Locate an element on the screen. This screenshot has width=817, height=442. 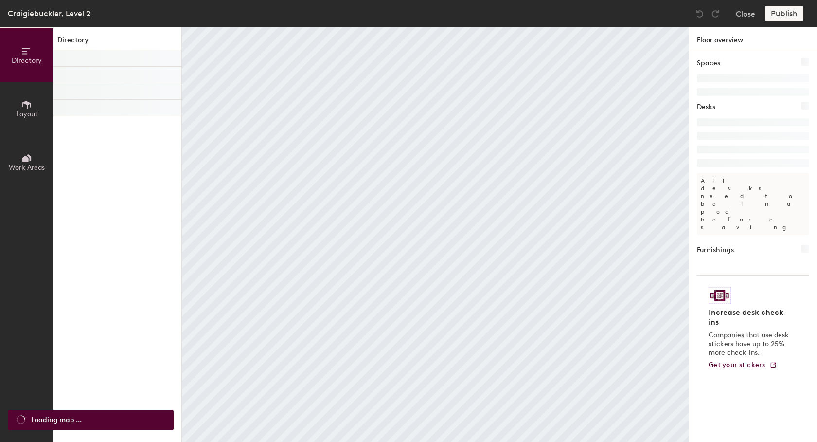
h1: Spaces is located at coordinates (708, 63).